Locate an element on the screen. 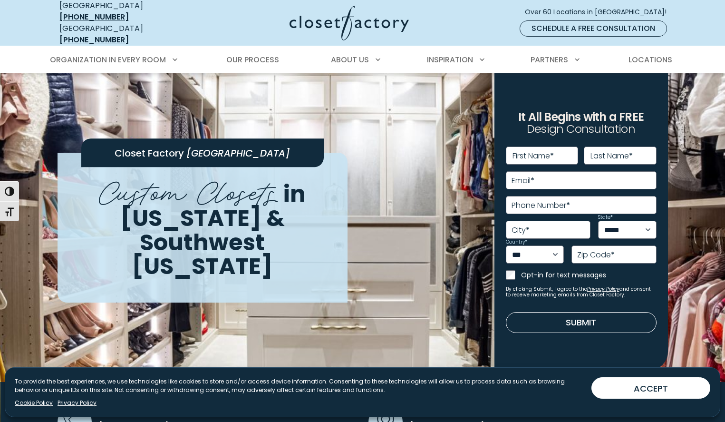  a: Schedule a Free Consultation is located at coordinates (593, 29).